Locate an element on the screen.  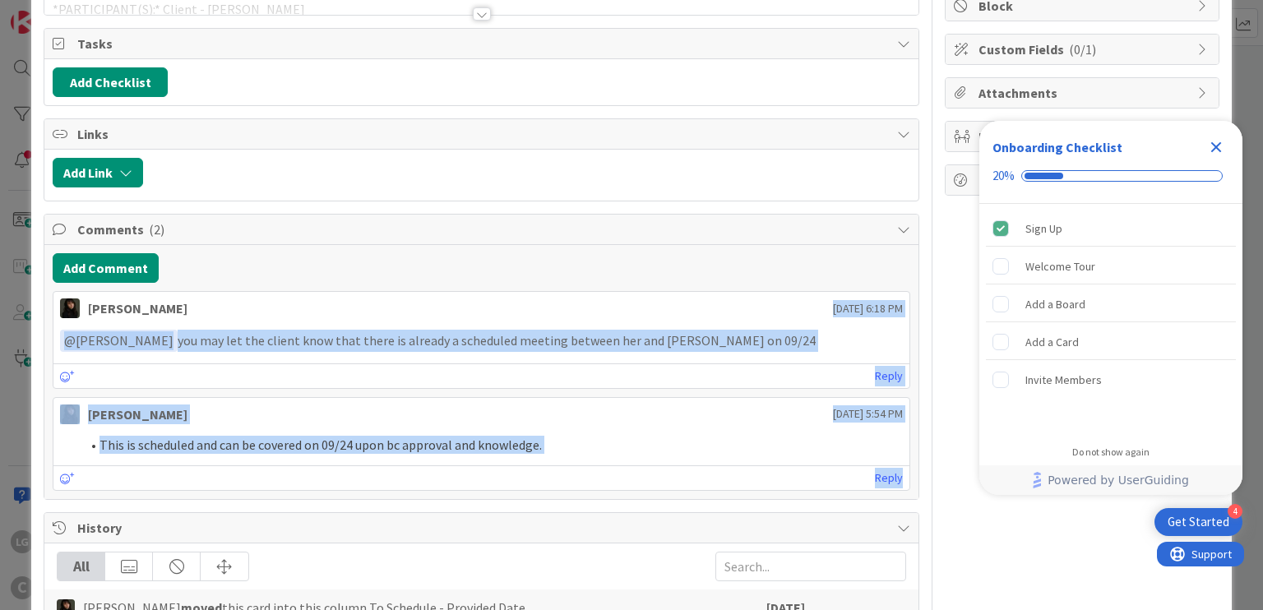
span: ( 0/1 ) is located at coordinates (1083, 49).